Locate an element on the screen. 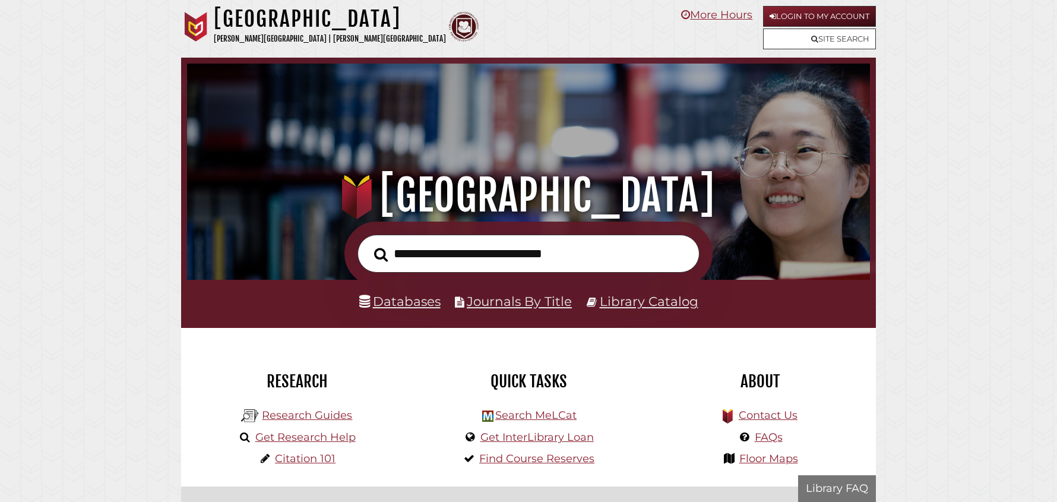  a: Get InterLibrary Loan is located at coordinates (537, 437).